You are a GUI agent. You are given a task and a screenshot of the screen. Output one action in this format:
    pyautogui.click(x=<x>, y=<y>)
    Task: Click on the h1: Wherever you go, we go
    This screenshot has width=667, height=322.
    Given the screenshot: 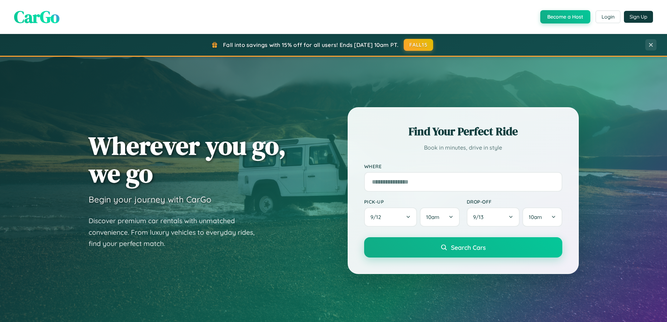 What is the action you would take?
    pyautogui.click(x=187, y=159)
    